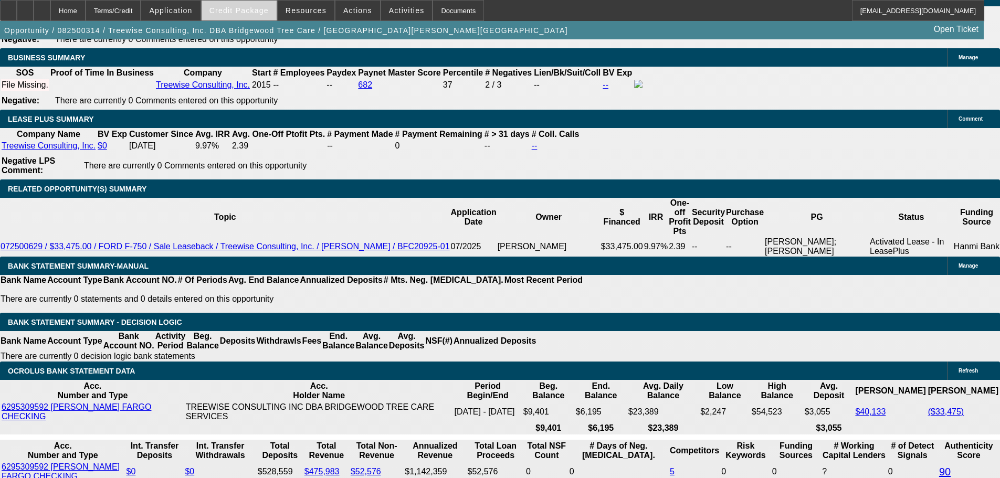 The width and height of the screenshot is (1000, 478). What do you see at coordinates (617, 72) in the screenshot?
I see `b: BV Exp` at bounding box center [617, 72].